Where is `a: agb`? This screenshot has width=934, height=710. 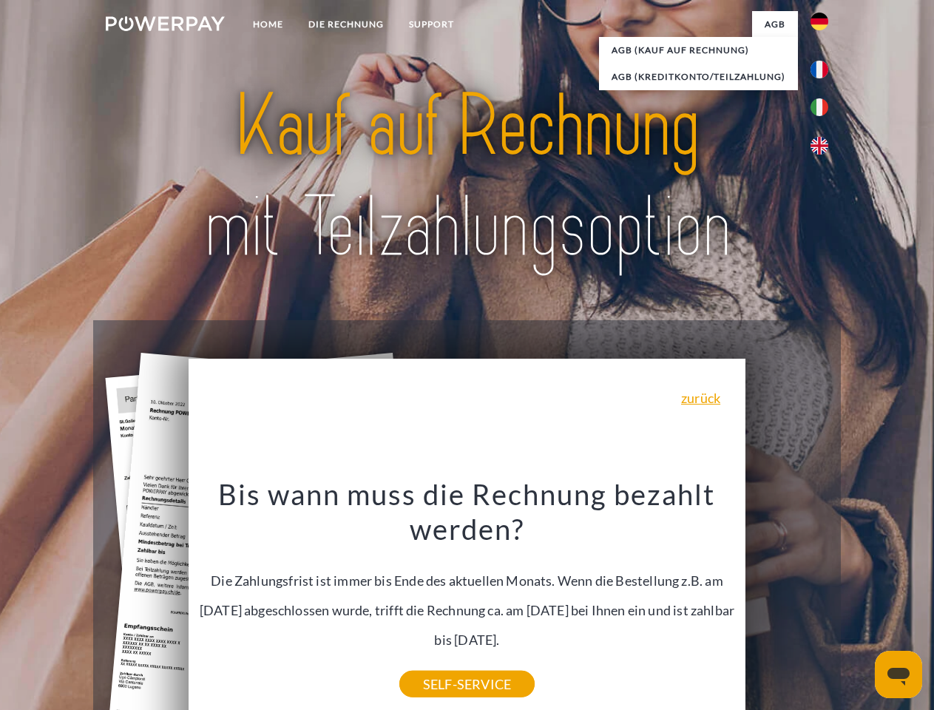 a: agb is located at coordinates (775, 24).